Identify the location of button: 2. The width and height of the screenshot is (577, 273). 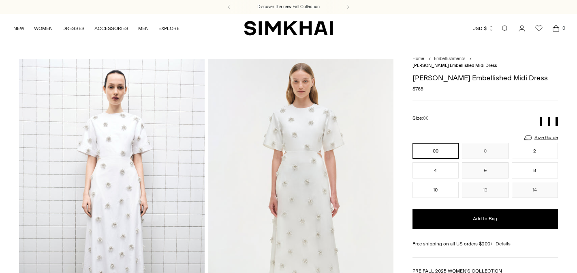
(535, 151).